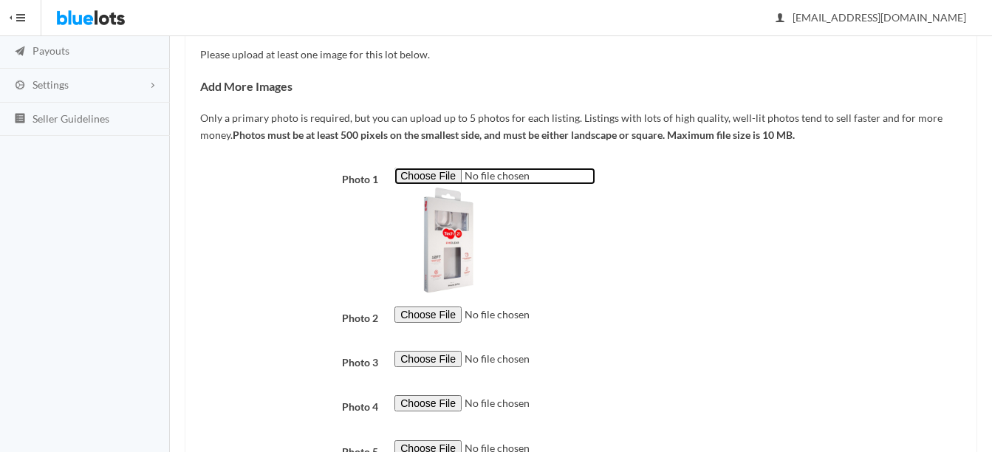 This screenshot has width=992, height=452. Describe the element at coordinates (71, 118) in the screenshot. I see `span: Seller Guidelines` at that location.